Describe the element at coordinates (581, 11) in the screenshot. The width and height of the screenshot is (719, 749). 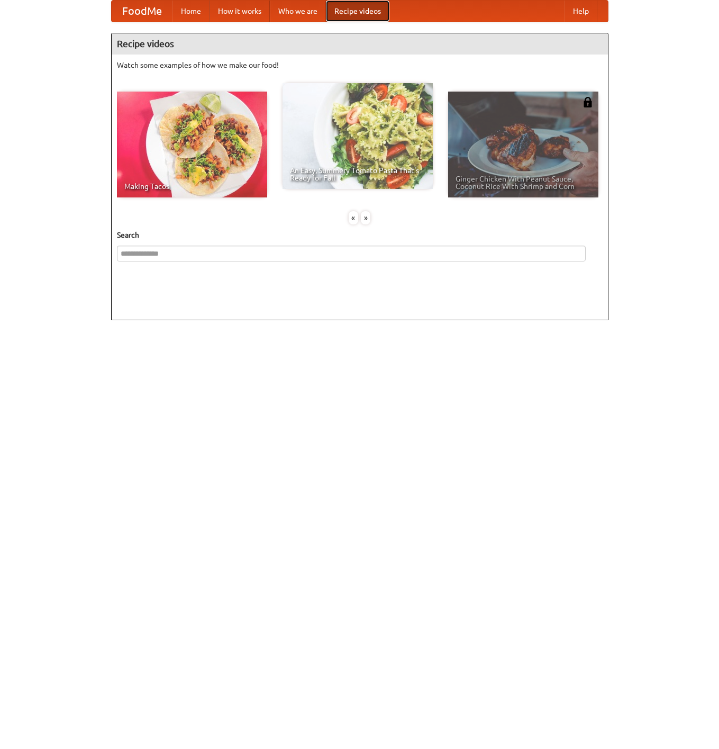
I see `a: Help` at that location.